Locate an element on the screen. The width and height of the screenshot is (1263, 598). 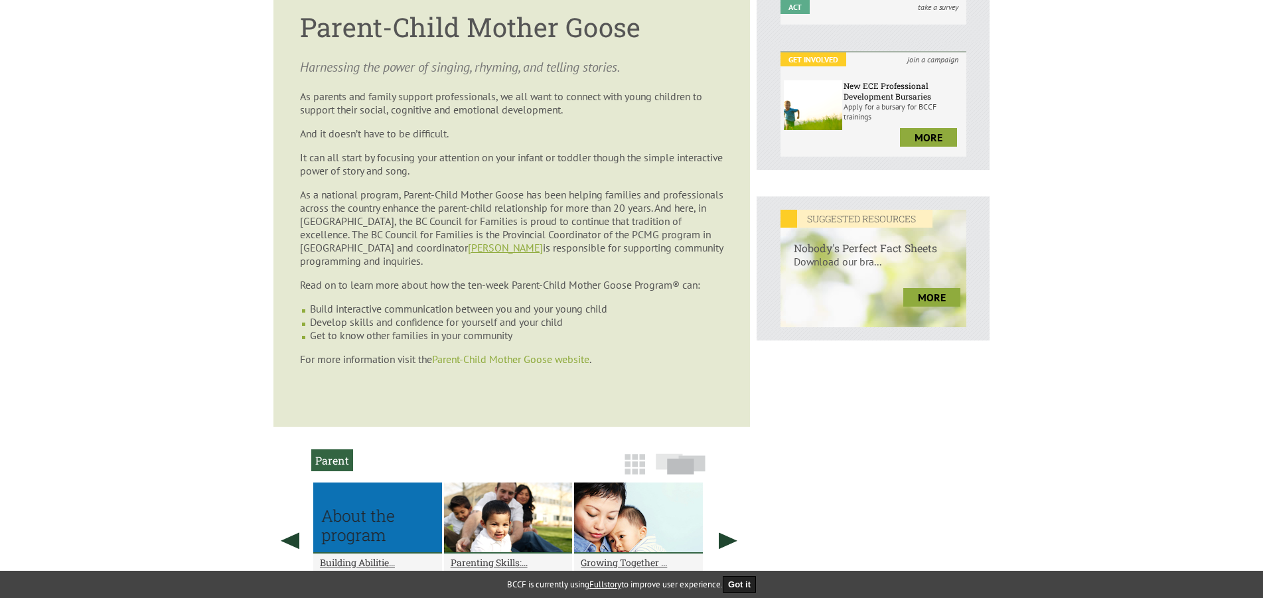
p: Read on to learn more about how the ten-week Parent-Child Mother Goose Program® can: is located at coordinates (512, 285).